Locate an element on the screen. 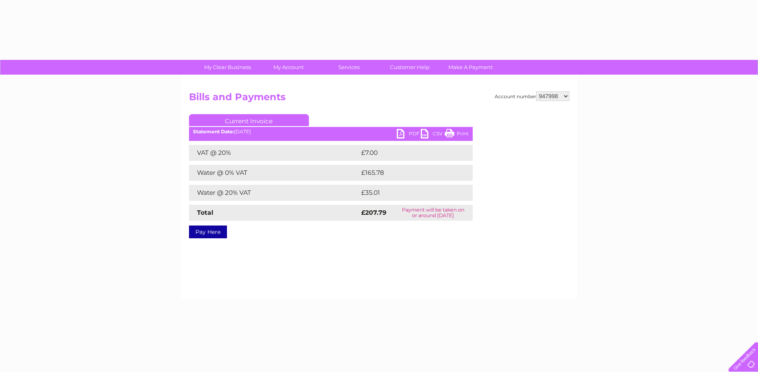 This screenshot has width=758, height=372. a: CSV is located at coordinates (433, 135).